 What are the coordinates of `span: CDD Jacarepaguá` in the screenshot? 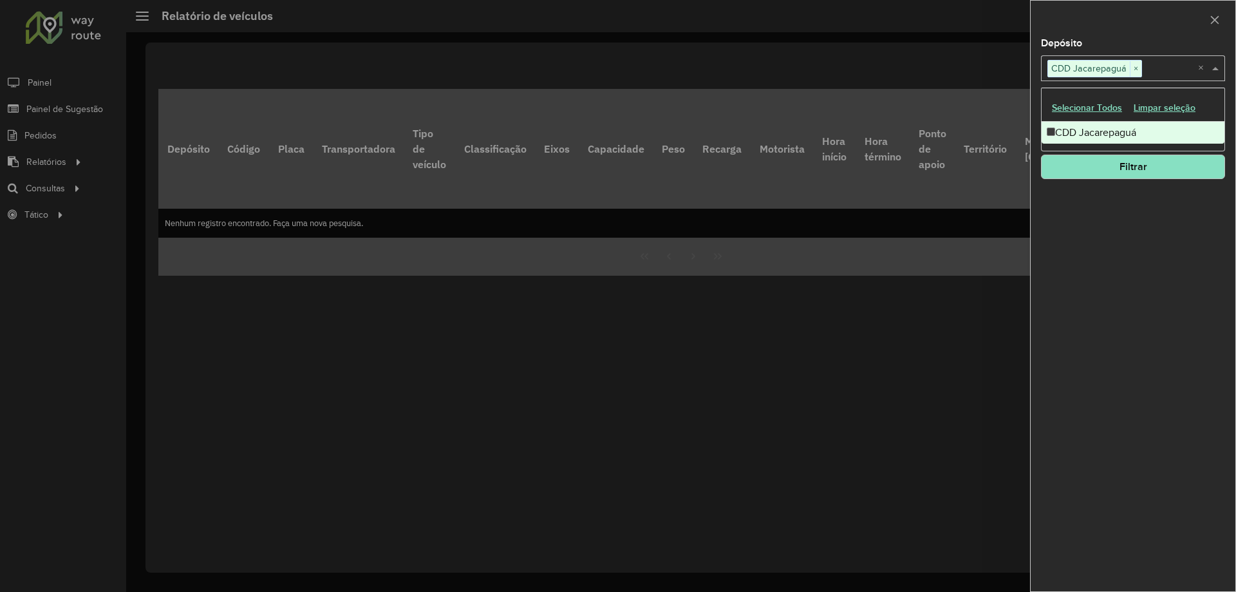 It's located at (1089, 68).